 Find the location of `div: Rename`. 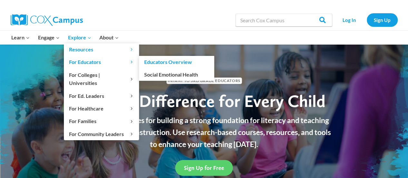

div: Rename is located at coordinates (204, 40).